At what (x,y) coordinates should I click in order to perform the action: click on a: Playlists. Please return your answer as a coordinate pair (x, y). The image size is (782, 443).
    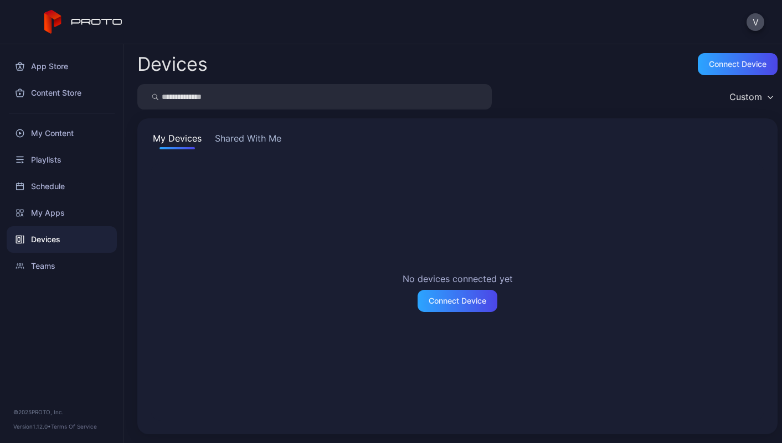
    Looking at the image, I should click on (61, 160).